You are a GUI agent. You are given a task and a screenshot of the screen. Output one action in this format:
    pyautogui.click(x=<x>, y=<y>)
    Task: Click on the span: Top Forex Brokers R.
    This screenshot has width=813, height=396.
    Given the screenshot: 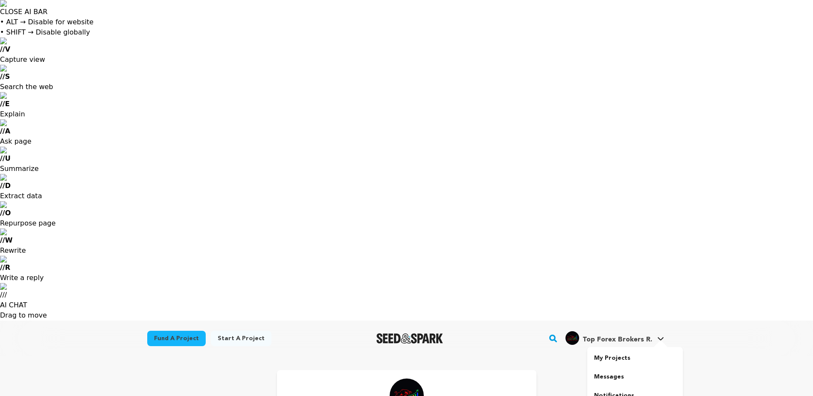 What is the action you would take?
    pyautogui.click(x=617, y=340)
    